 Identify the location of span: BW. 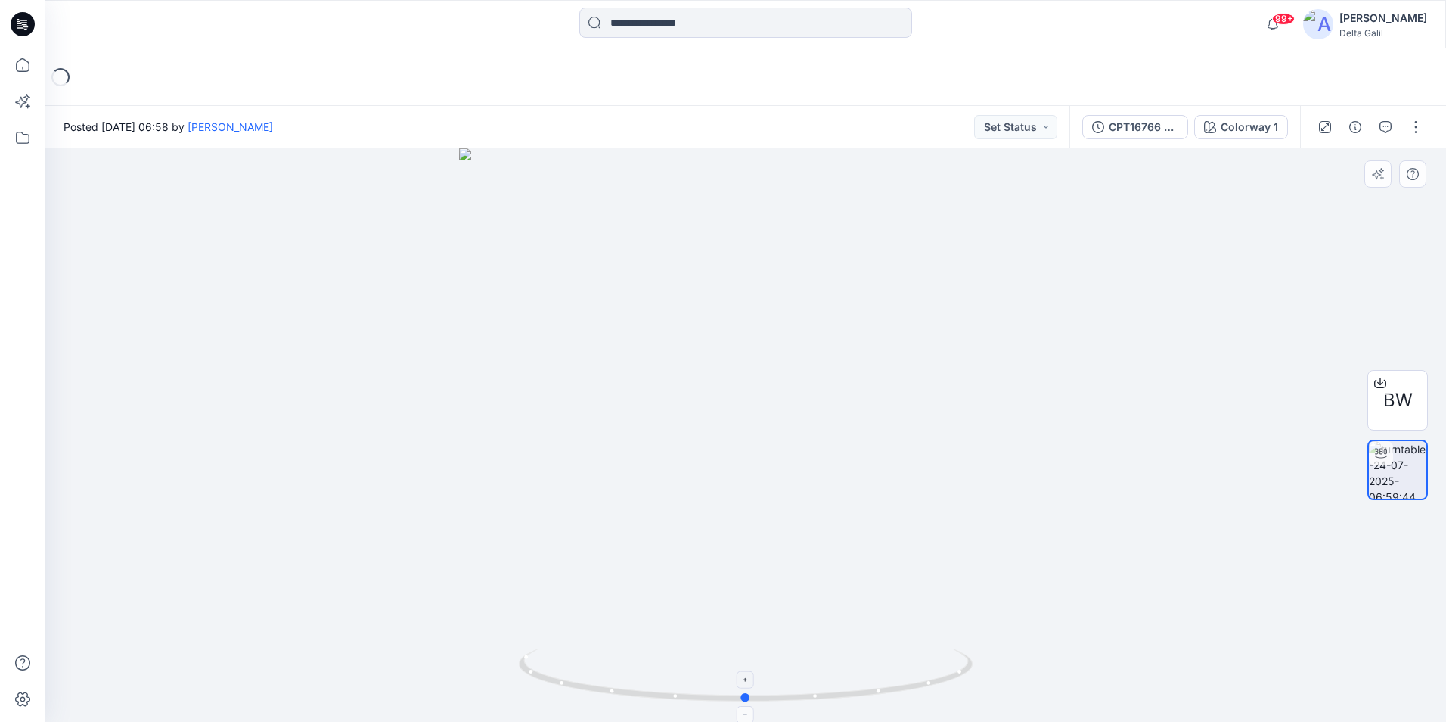
(1398, 400).